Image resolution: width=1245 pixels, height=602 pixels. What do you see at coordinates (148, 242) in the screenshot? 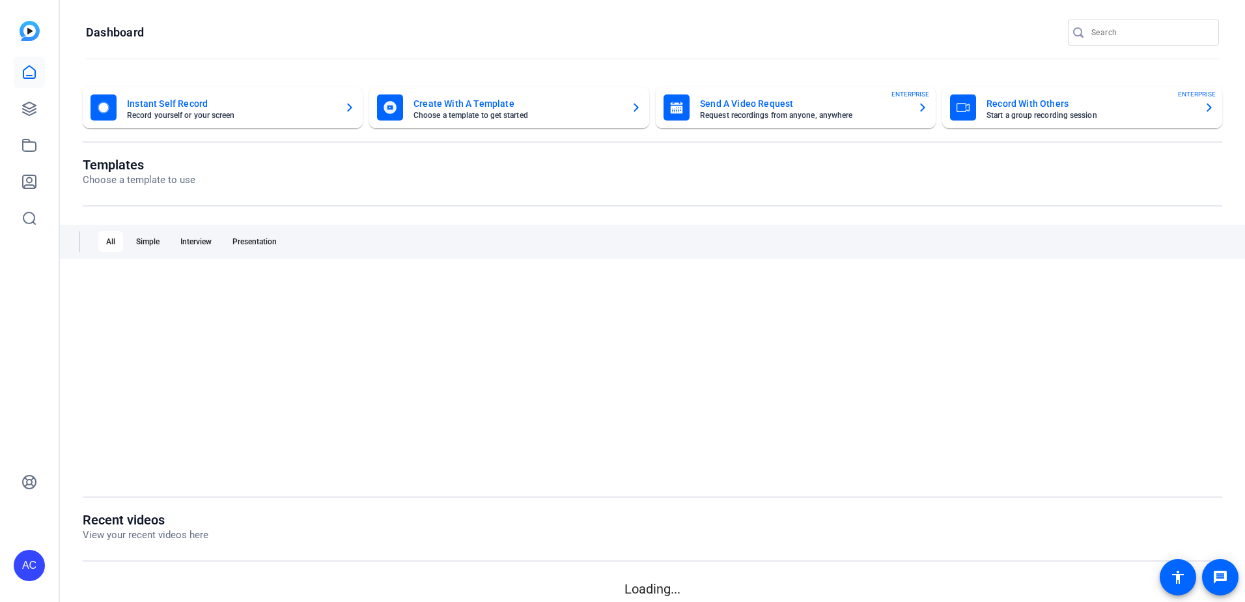
I see `div: Simple` at bounding box center [148, 242].